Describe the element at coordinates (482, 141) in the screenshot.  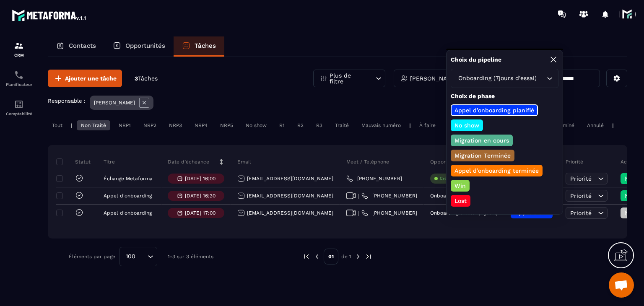
I see `p: Migration en cours` at that location.